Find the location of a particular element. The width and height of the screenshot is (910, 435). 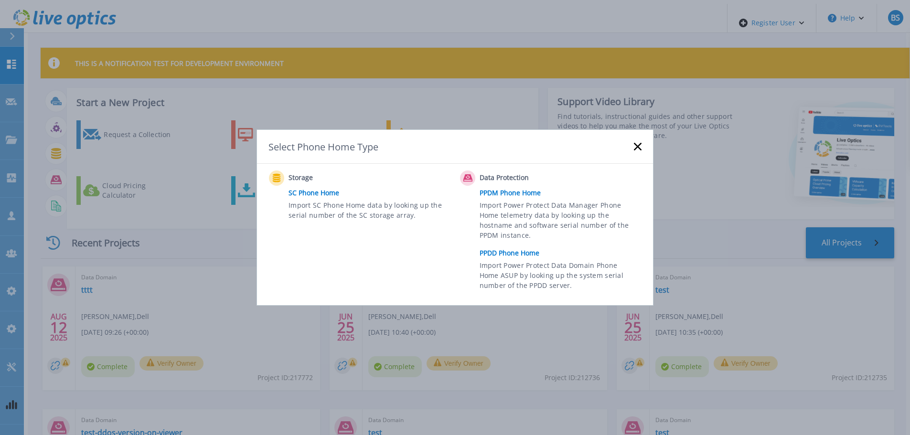

span: Data Protection is located at coordinates (527, 178).